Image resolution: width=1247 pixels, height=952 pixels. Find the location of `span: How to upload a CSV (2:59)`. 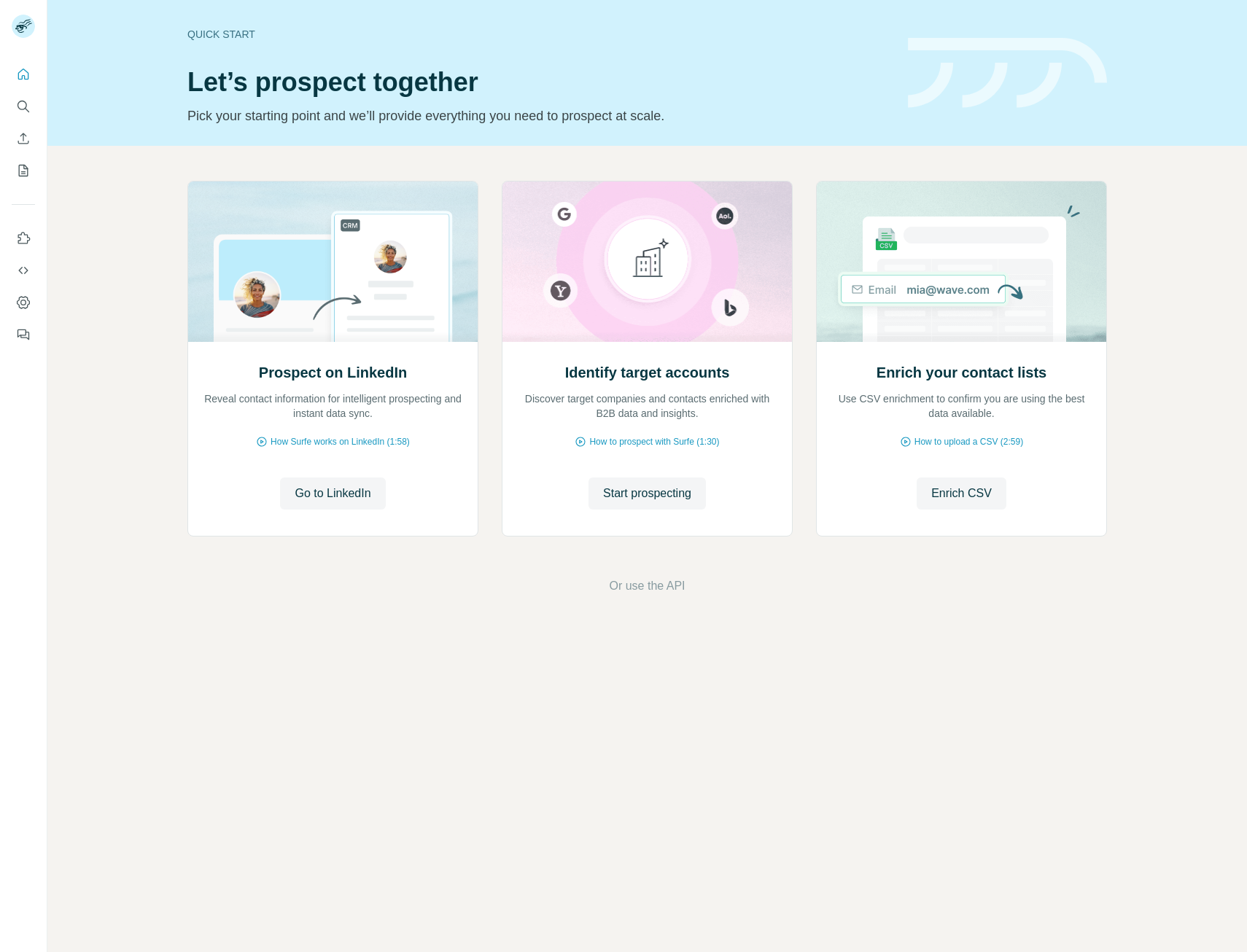

span: How to upload a CSV (2:59) is located at coordinates (969, 442).